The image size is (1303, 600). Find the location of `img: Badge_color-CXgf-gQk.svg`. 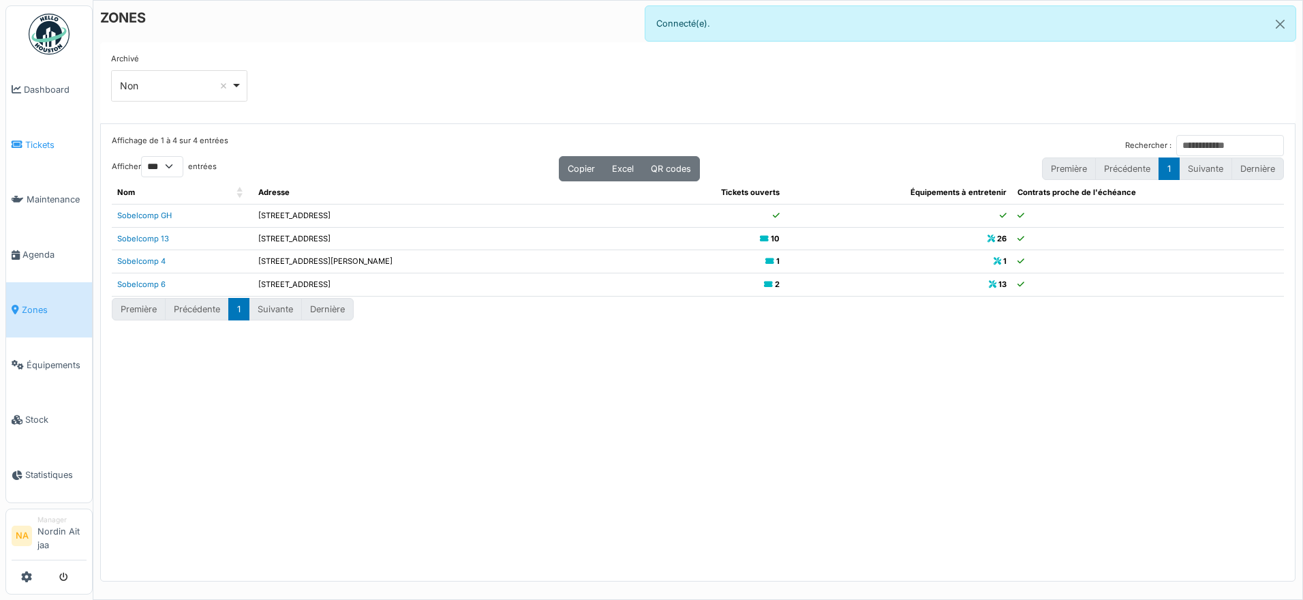

img: Badge_color-CXgf-gQk.svg is located at coordinates (49, 34).